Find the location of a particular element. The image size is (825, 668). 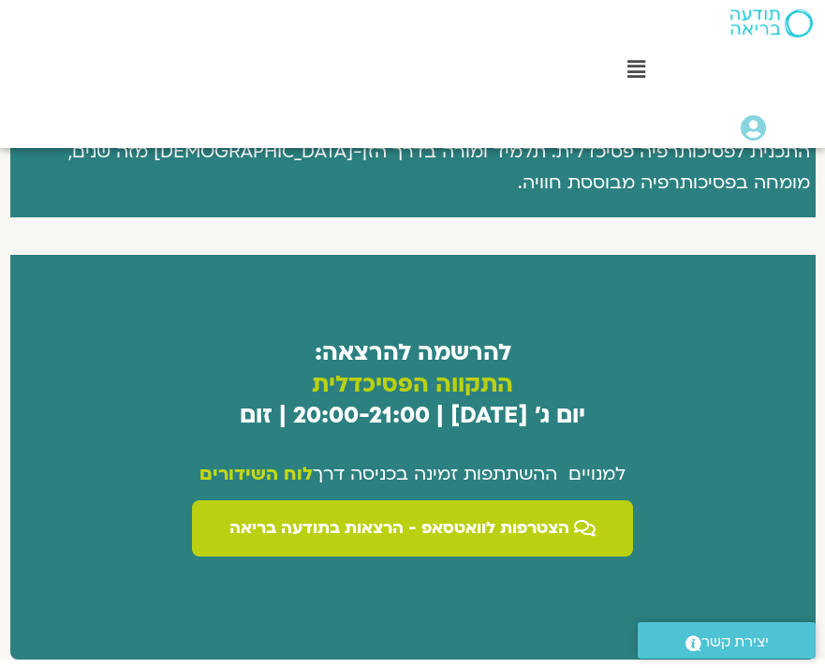

span: התקווה הפסיכדלית is located at coordinates (412, 384).